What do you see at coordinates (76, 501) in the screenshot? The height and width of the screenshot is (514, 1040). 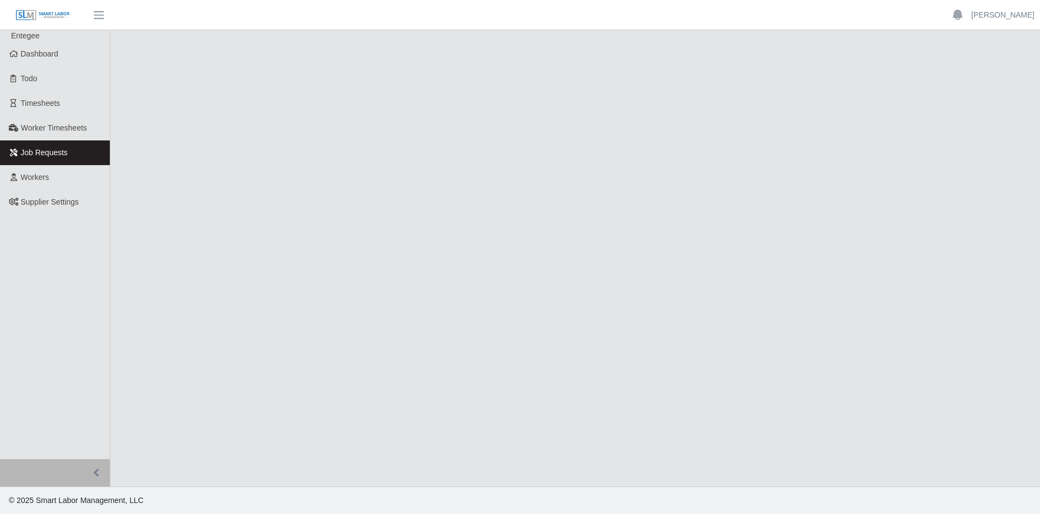 I see `span: © 2025 Smart Labor Management, LLC` at bounding box center [76, 501].